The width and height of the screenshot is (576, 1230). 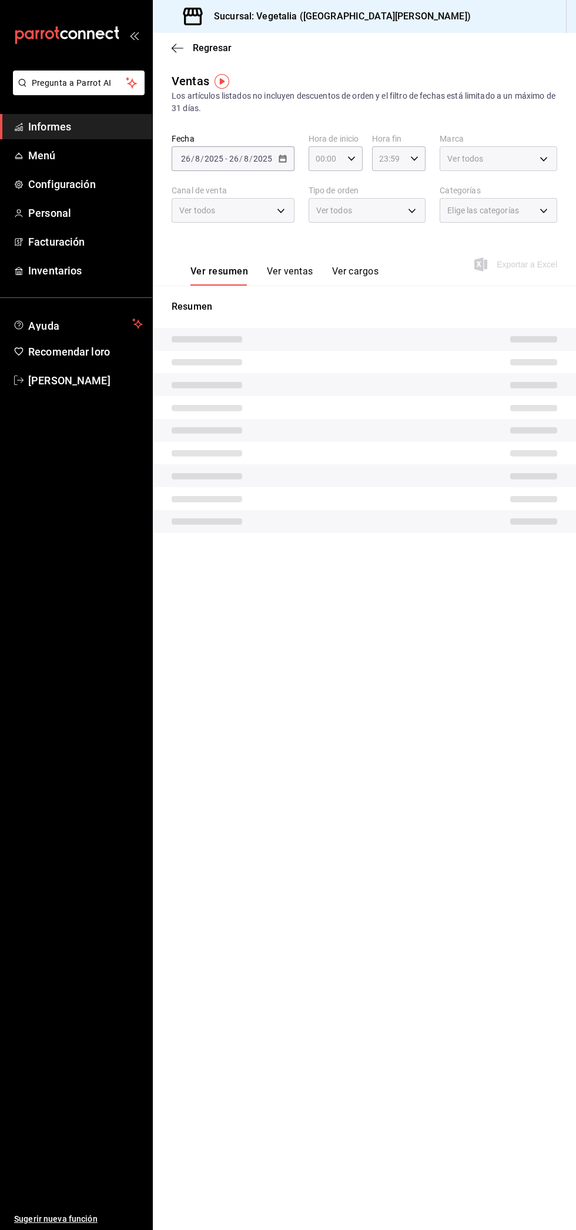 What do you see at coordinates (62, 184) in the screenshot?
I see `font: Configuración` at bounding box center [62, 184].